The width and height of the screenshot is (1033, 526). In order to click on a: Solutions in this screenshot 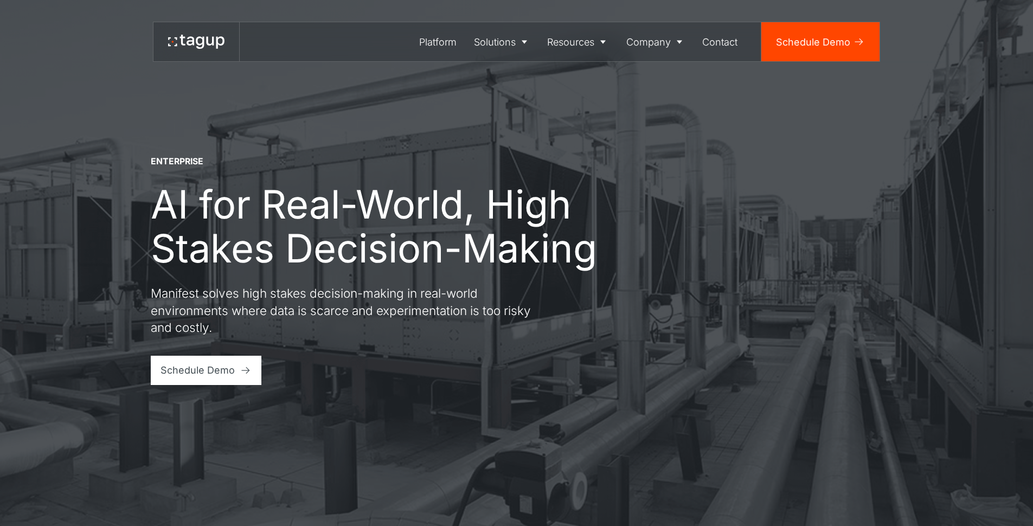, I will do `click(502, 42)`.